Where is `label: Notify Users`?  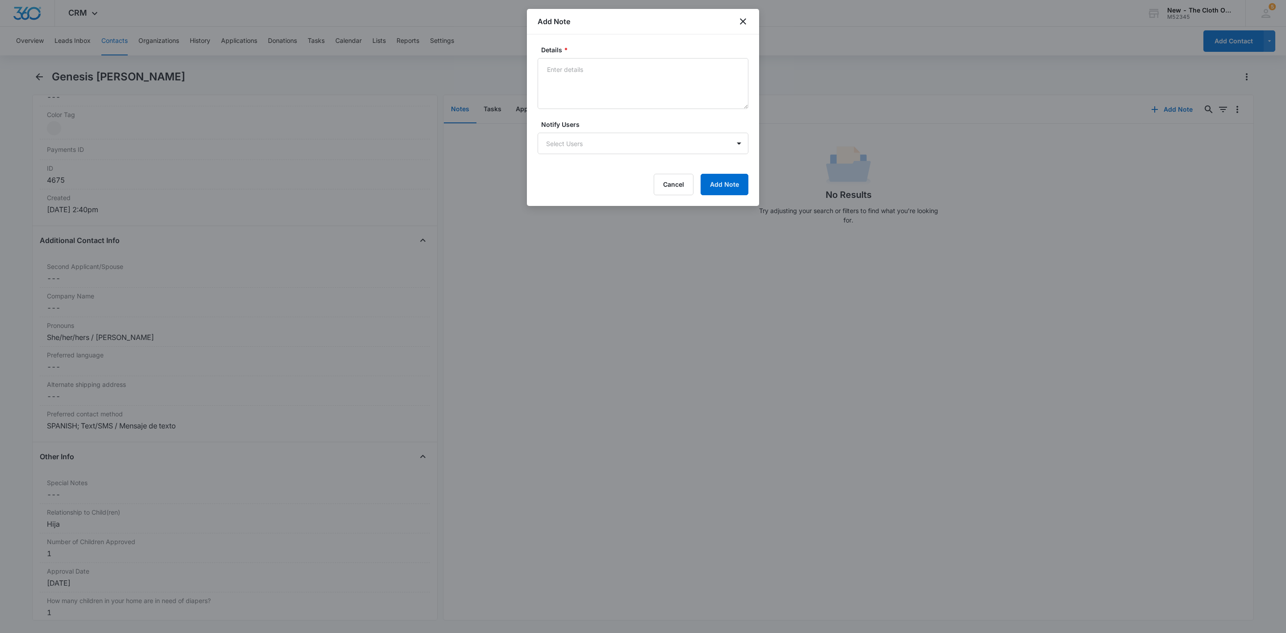 label: Notify Users is located at coordinates (647, 124).